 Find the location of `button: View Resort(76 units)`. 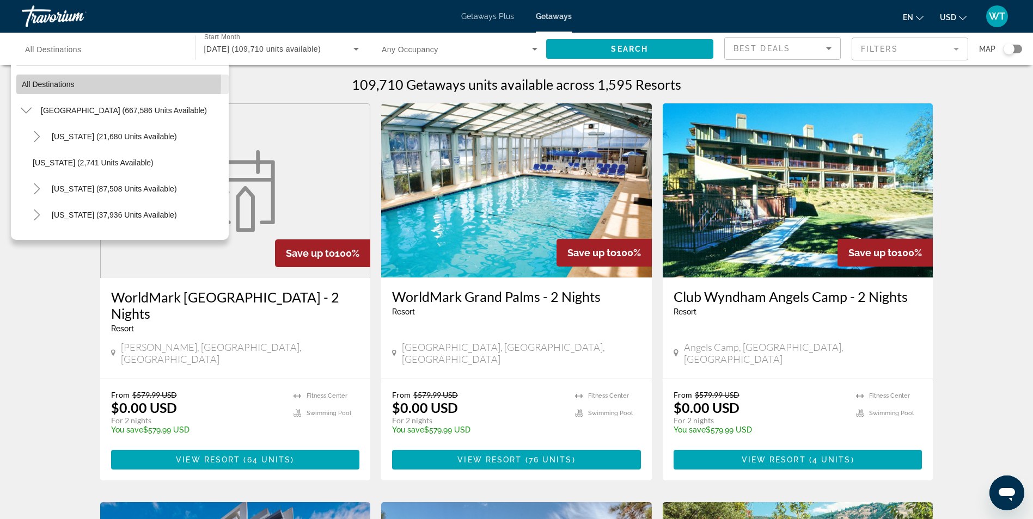

button: View Resort(76 units) is located at coordinates (516, 460).